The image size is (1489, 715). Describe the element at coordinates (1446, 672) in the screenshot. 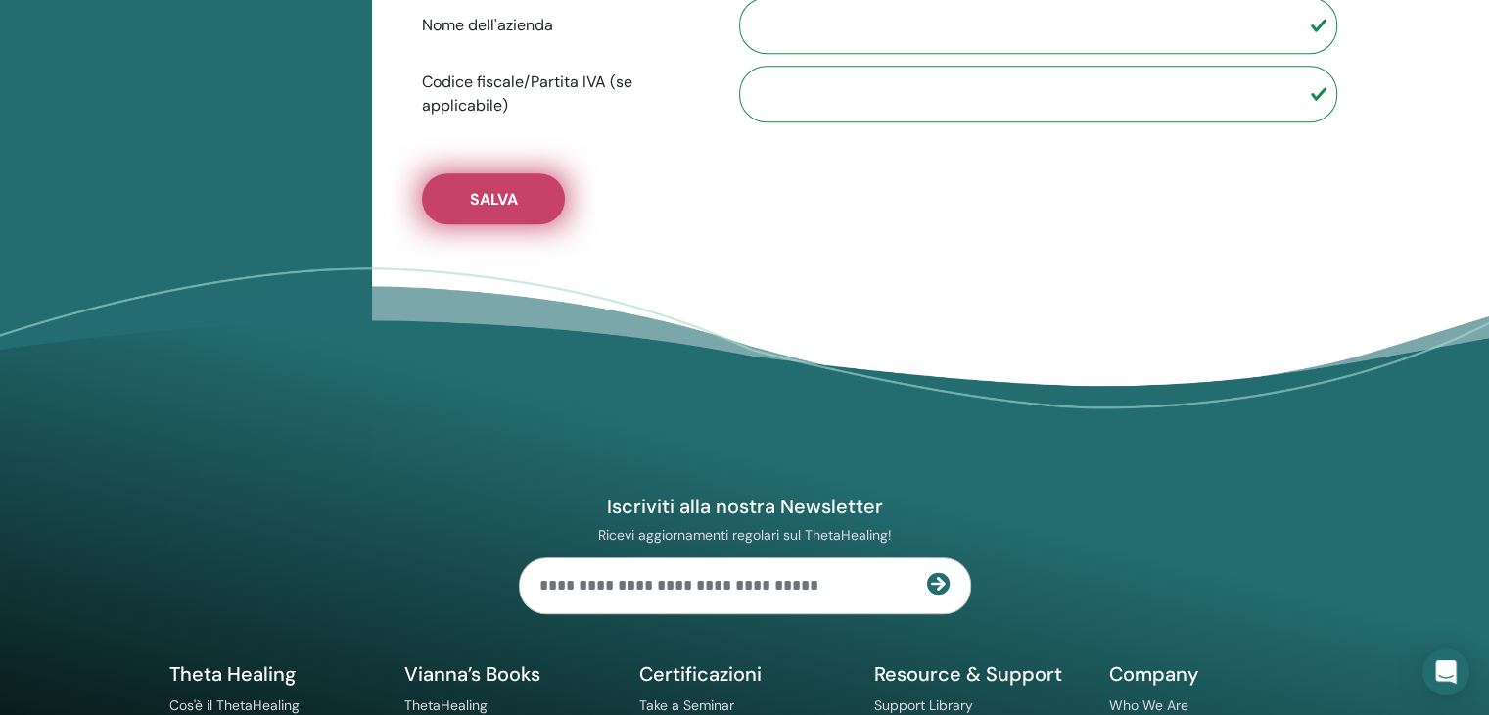

I see `div: Open Intercom Messenger` at that location.